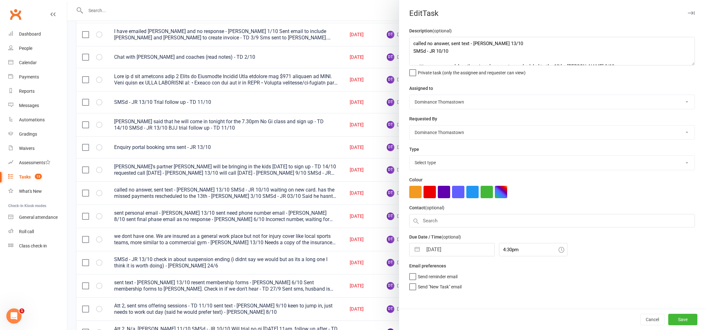 The image size is (705, 330). Describe the element at coordinates (431, 31) in the screenshot. I see `label: Description` at that location.